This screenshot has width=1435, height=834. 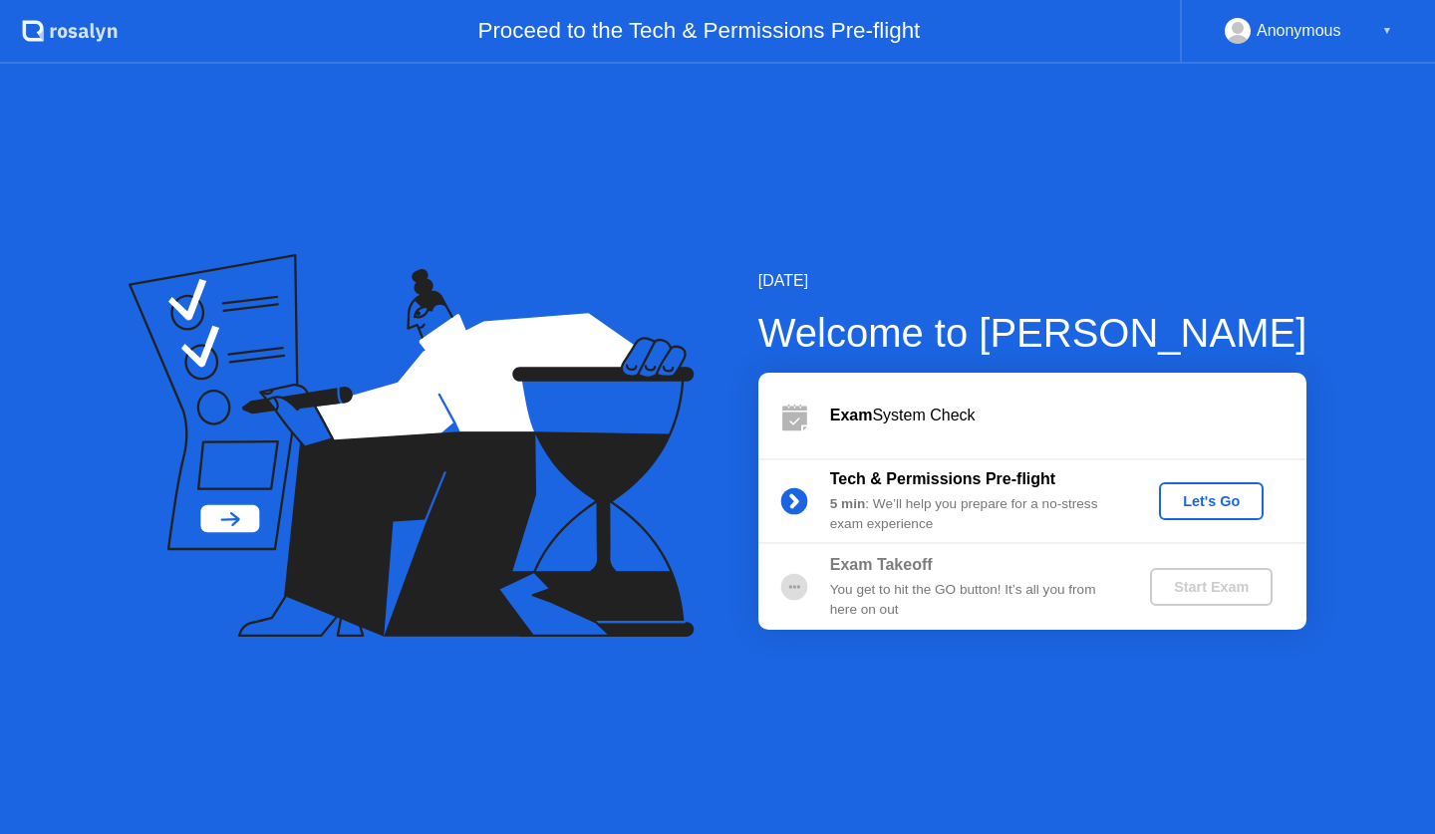 I want to click on b: Exam Takeoff, so click(x=881, y=564).